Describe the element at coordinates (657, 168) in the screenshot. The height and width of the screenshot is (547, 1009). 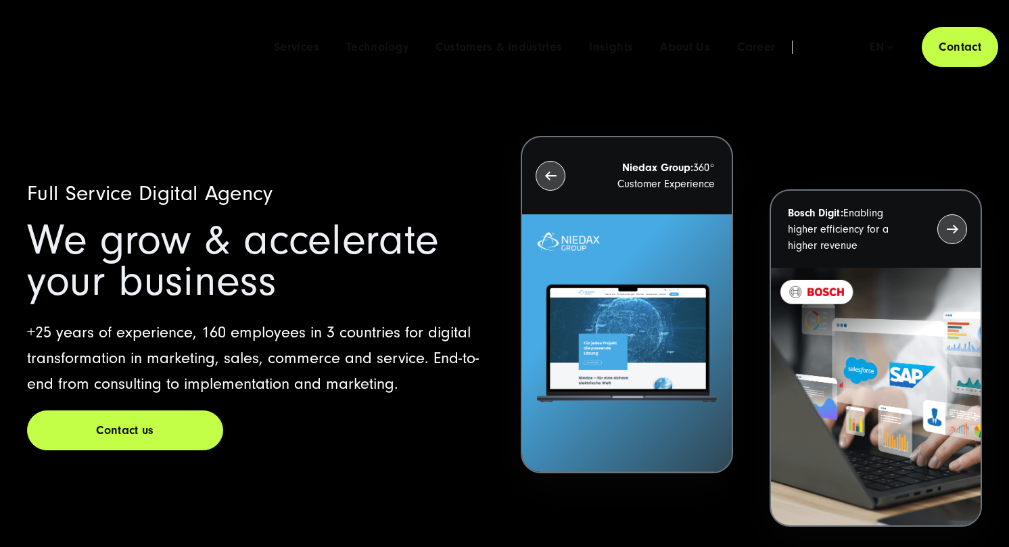
I see `strong: Niedax Group:` at that location.